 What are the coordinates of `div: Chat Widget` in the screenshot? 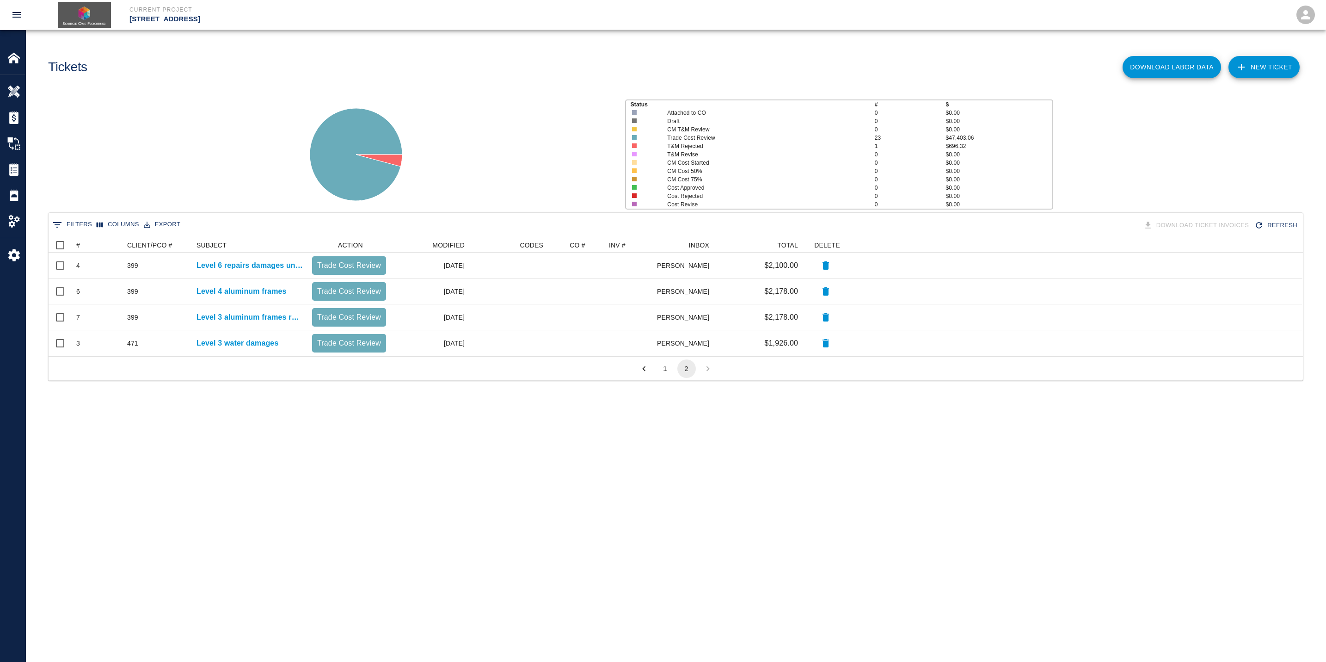 It's located at (1303, 639).